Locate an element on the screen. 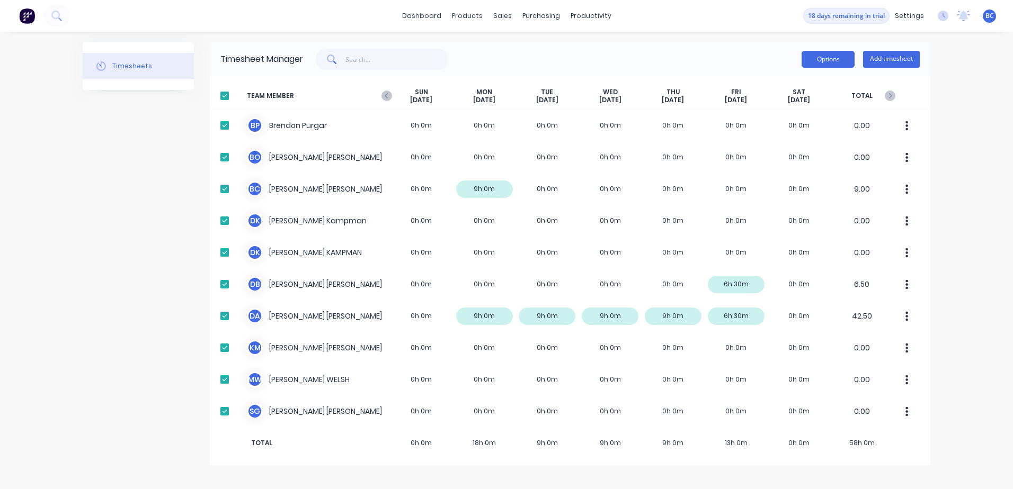 This screenshot has height=489, width=1013. span: MON is located at coordinates (484, 92).